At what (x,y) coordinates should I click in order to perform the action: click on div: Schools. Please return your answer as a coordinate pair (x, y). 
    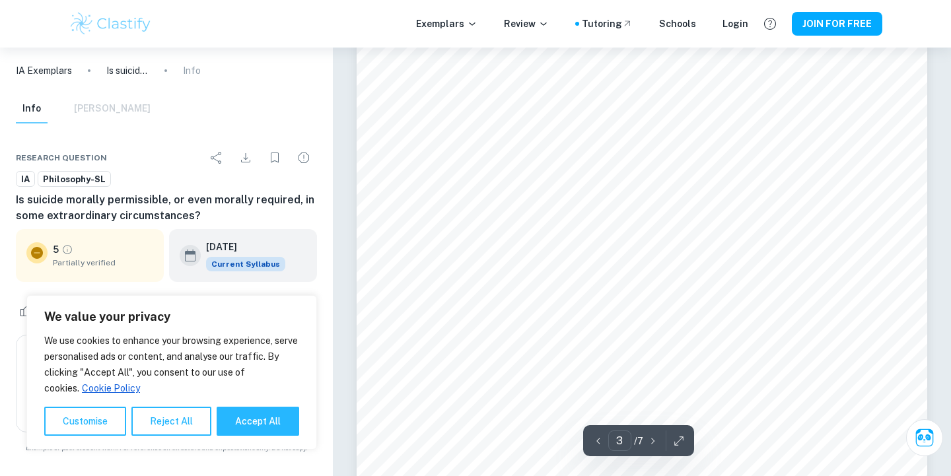
    Looking at the image, I should click on (678, 24).